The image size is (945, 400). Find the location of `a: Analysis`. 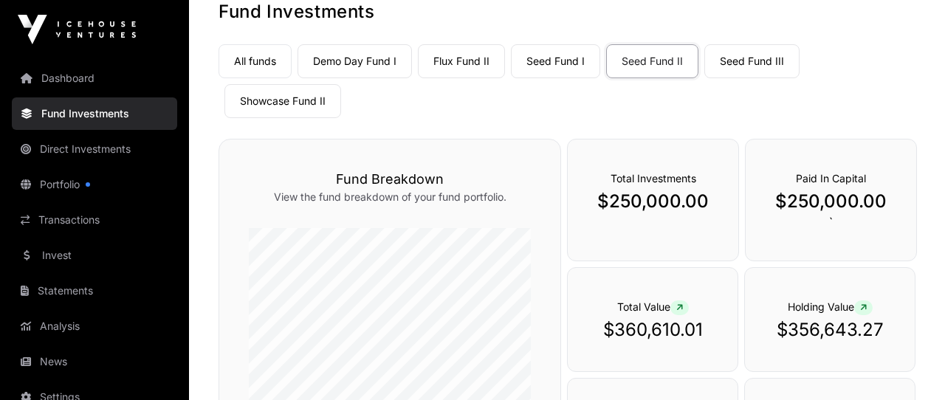

a: Analysis is located at coordinates (94, 326).